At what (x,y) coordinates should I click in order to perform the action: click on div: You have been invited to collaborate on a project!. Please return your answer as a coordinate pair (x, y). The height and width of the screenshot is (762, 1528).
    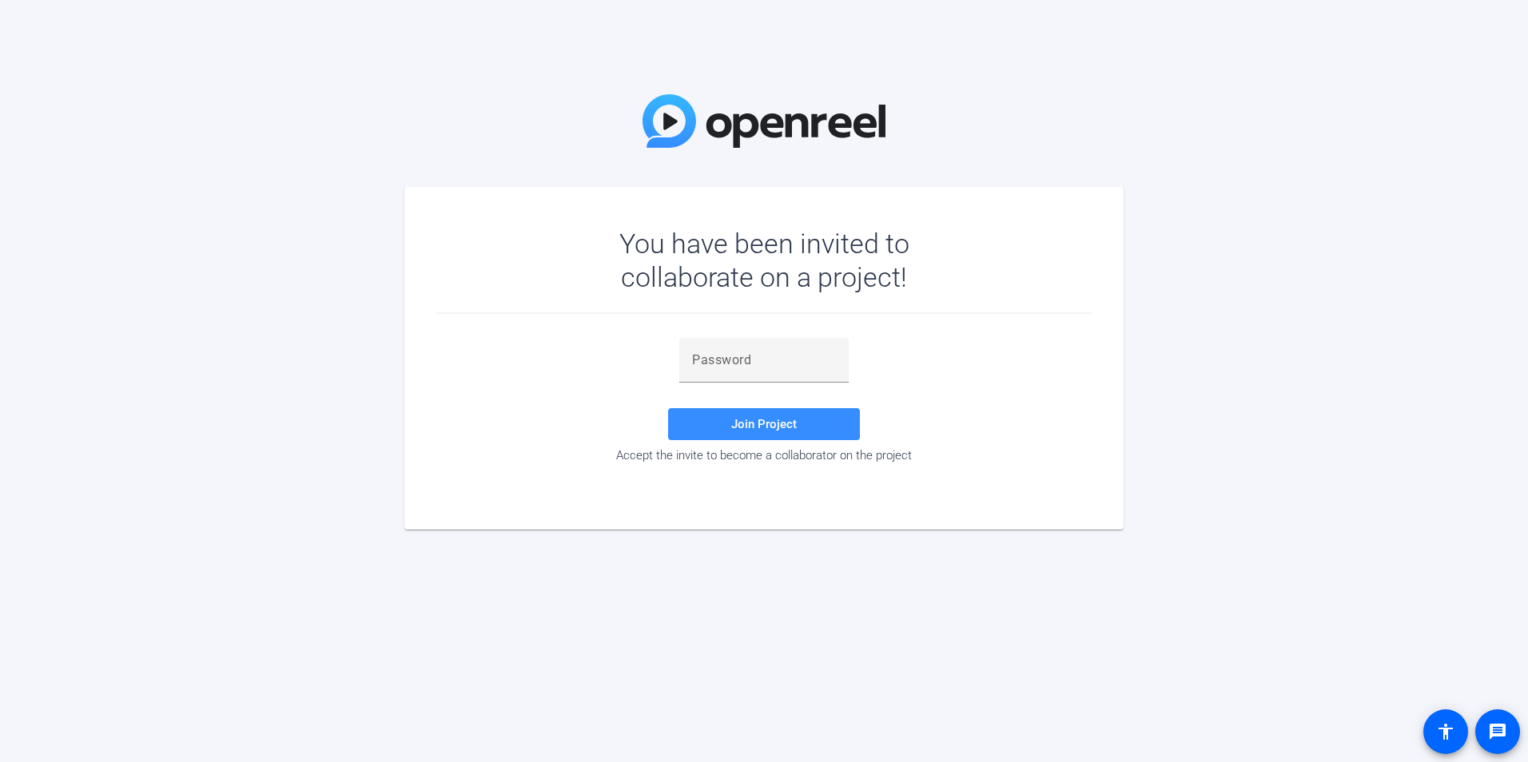
    Looking at the image, I should click on (764, 260).